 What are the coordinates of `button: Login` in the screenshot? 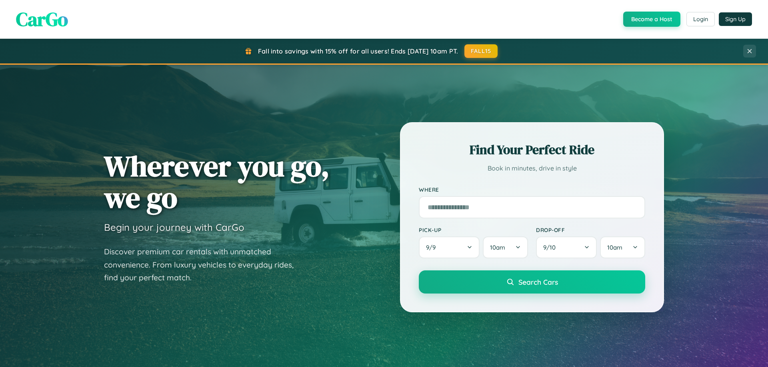 It's located at (700, 19).